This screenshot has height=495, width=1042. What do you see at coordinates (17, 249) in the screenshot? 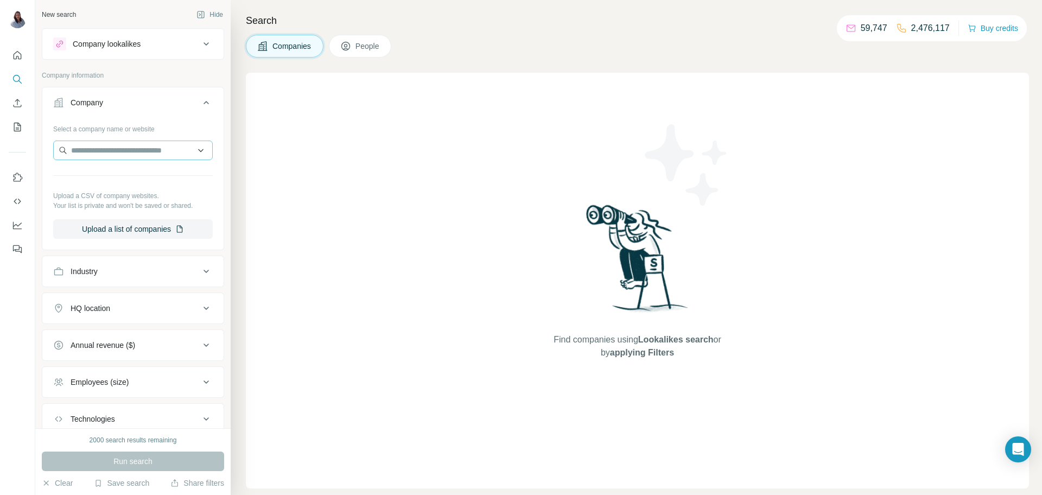
I see `button: Feedback` at bounding box center [17, 249].